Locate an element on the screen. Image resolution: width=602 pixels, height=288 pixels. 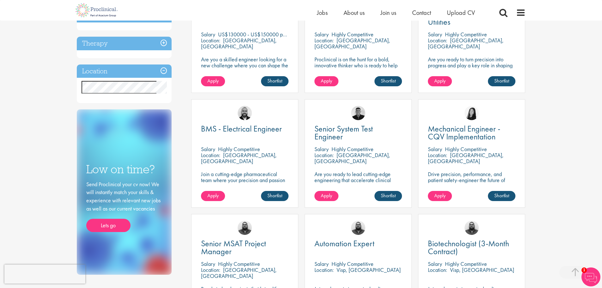
h3: Location is located at coordinates (124, 71).